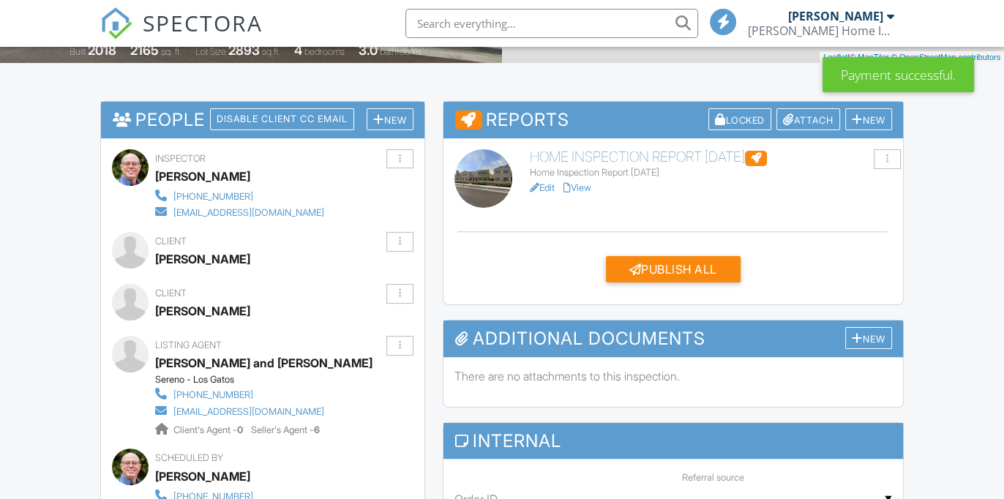  I want to click on div: Payment successful., so click(898, 75).